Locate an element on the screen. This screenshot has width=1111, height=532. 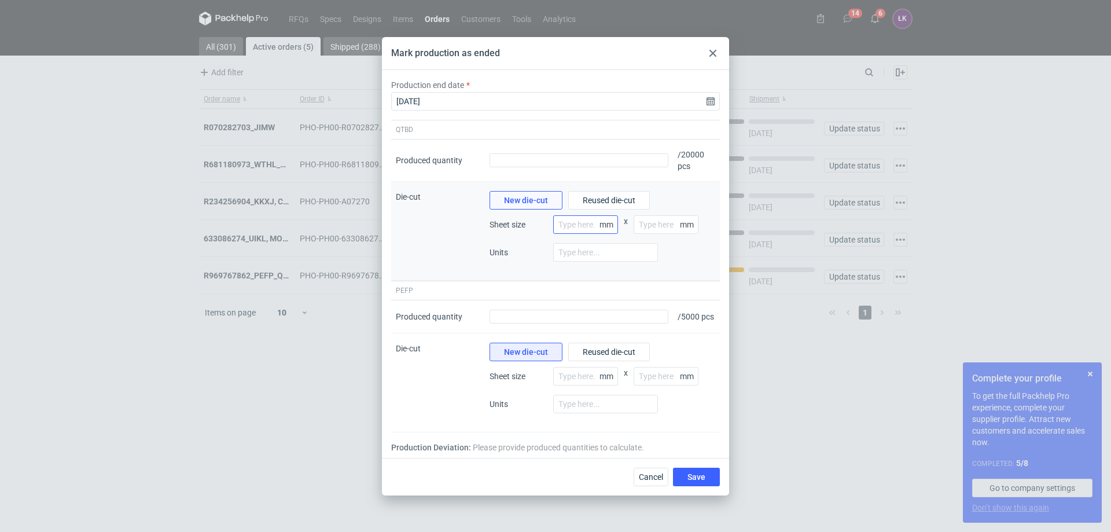
span: QTBD is located at coordinates (404, 130).